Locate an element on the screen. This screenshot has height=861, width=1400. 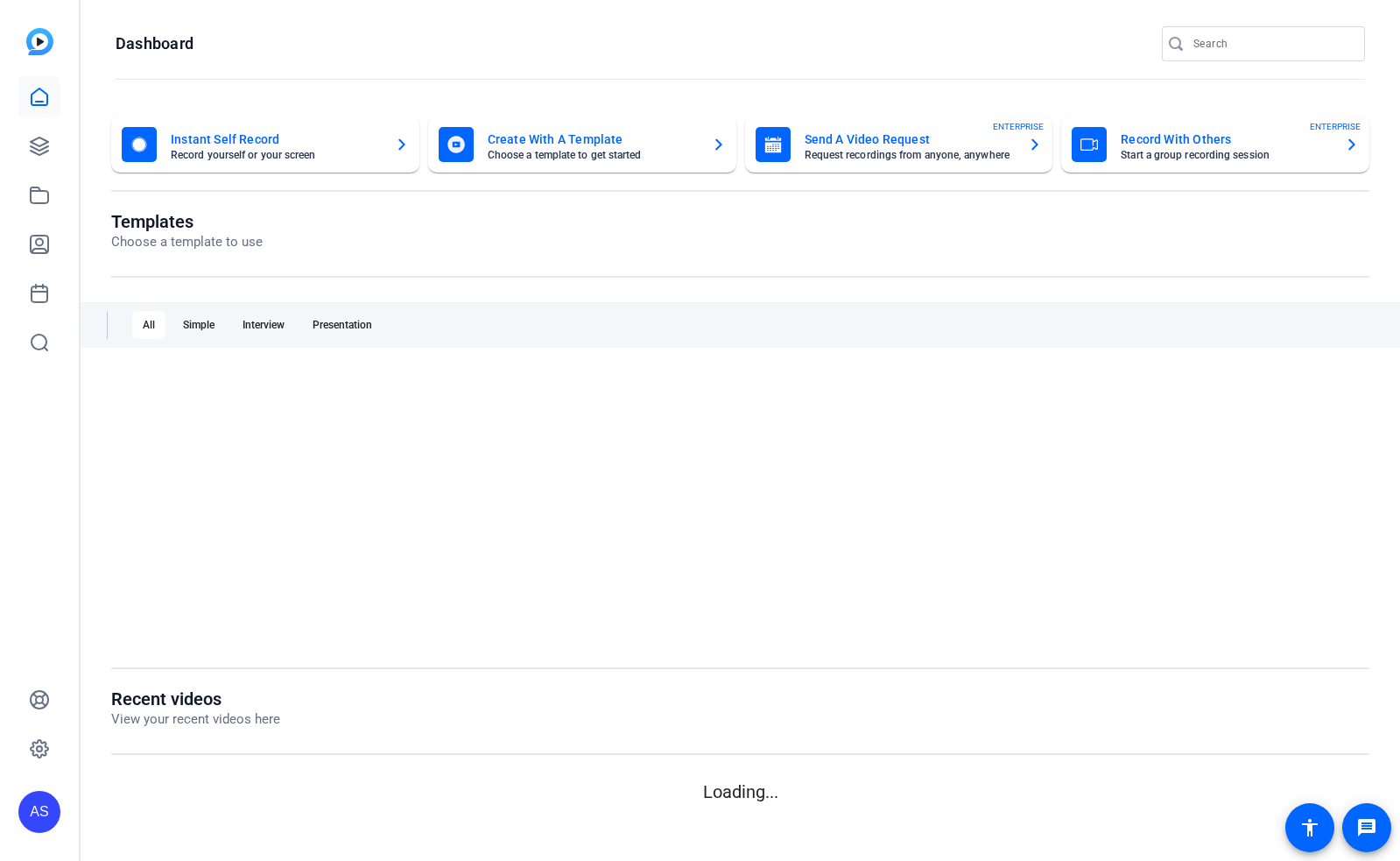
img: blue-gradient.svg is located at coordinates (39, 41).